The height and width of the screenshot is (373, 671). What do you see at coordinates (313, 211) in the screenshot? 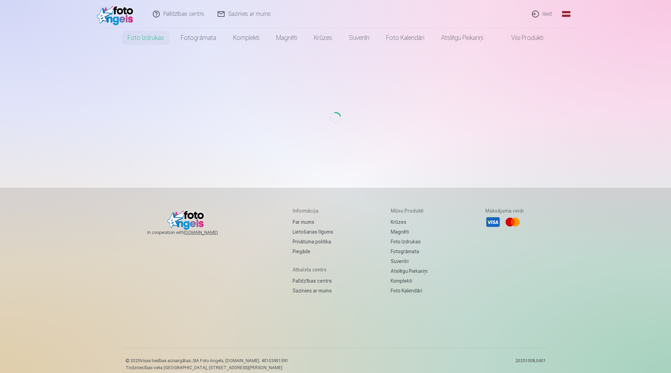
I see `h5: Informācija` at bounding box center [313, 211].